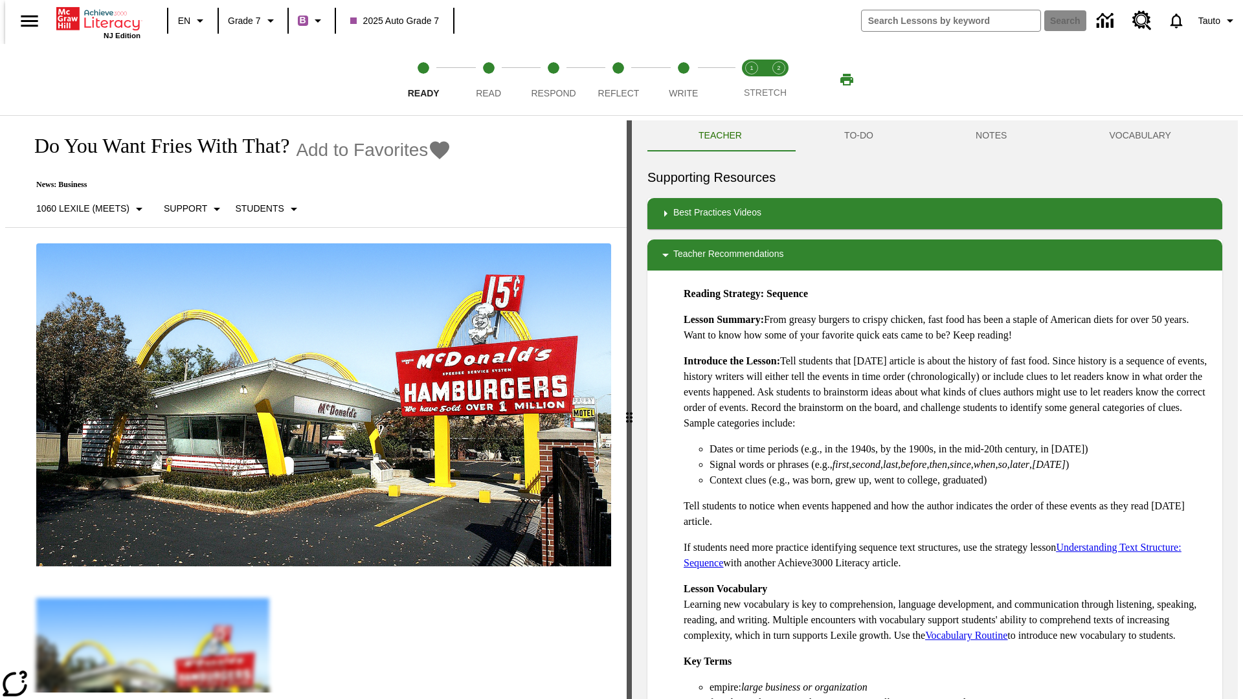  I want to click on text: 1, so click(751, 68).